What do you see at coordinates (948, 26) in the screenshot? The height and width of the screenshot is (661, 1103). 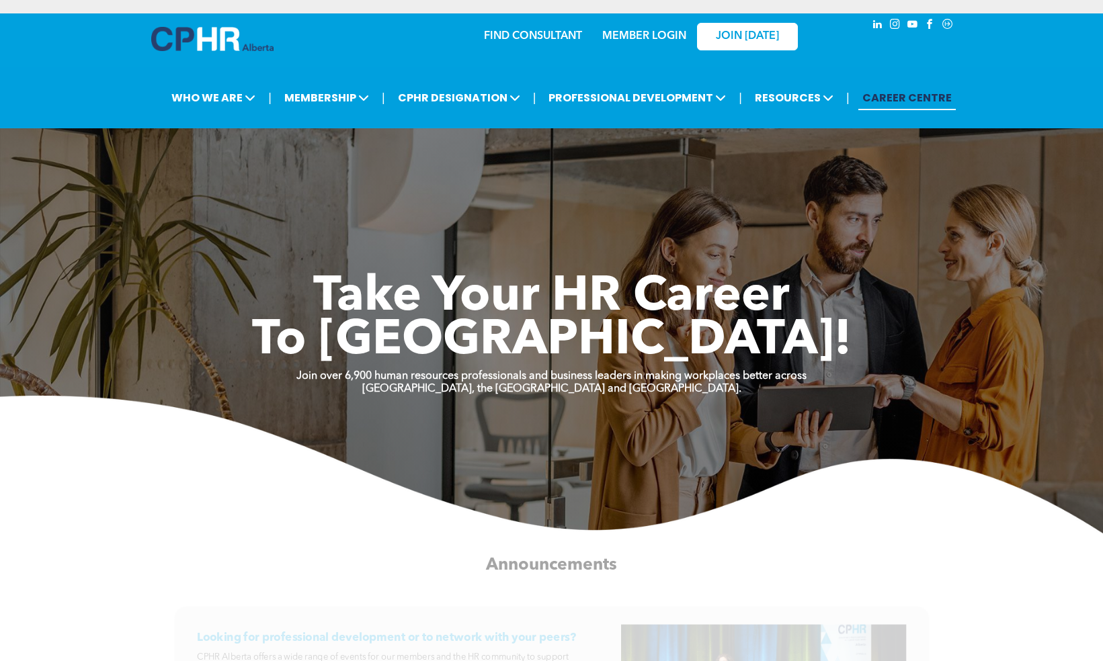 I see `a: Social network` at bounding box center [948, 26].